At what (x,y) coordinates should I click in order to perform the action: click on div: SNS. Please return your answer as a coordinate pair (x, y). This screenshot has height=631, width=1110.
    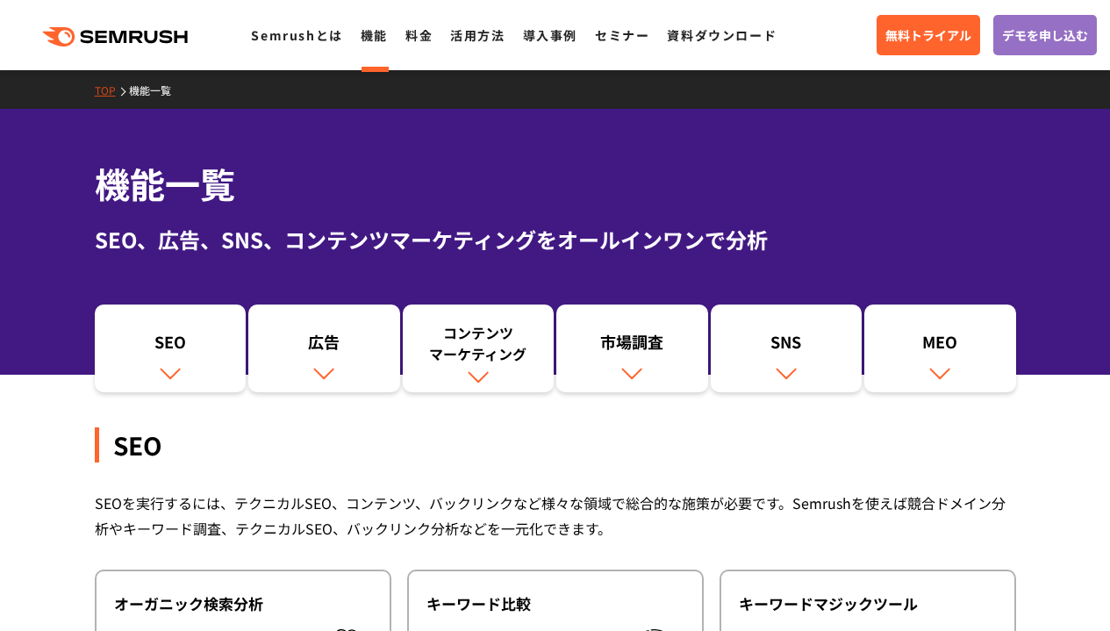
    Looking at the image, I should click on (786, 346).